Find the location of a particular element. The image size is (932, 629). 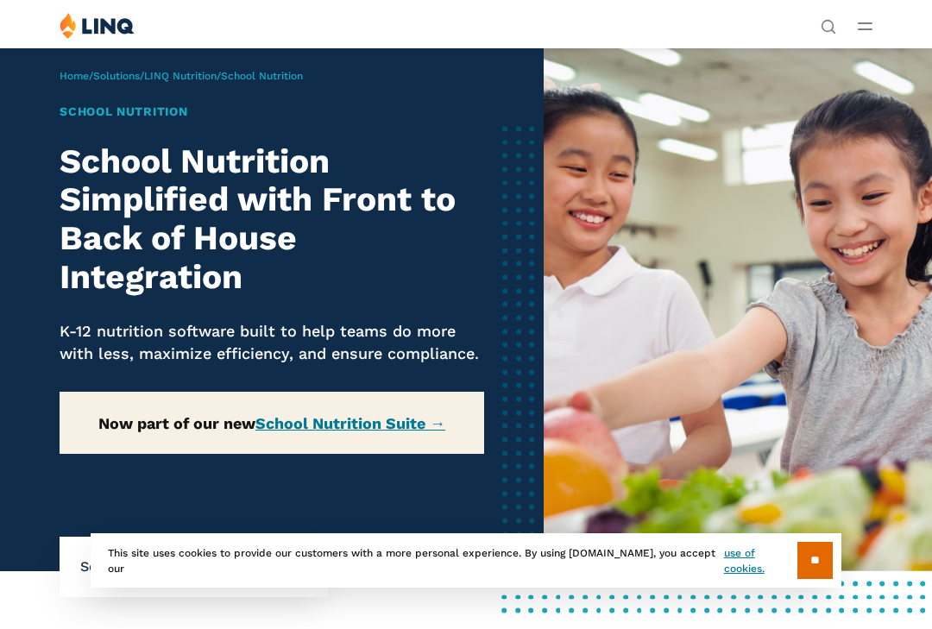

div: This site uses cookies to provide our customers with a more personal experience. By using [DOMAIN... is located at coordinates (466, 560).